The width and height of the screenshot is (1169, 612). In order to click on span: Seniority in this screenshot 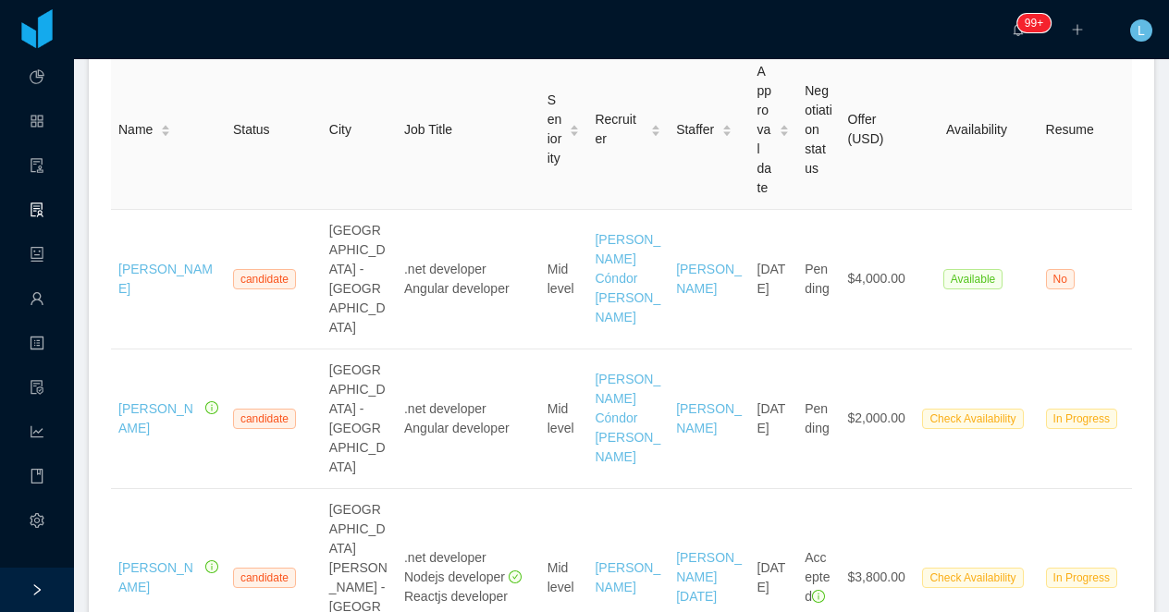, I will do `click(555, 129)`.